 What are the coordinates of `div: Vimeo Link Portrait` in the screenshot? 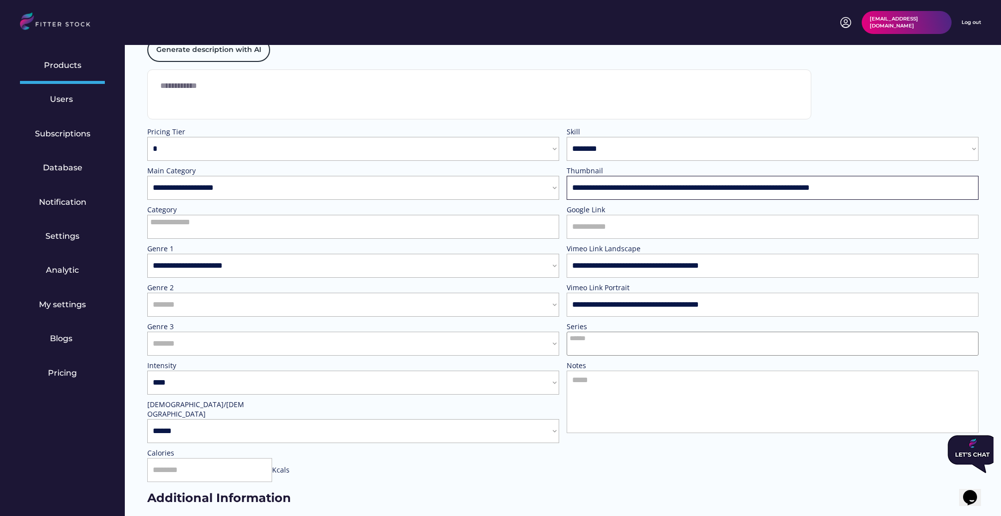 It's located at (616, 288).